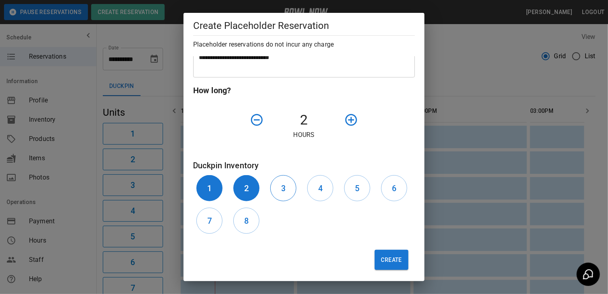 This screenshot has height=294, width=608. I want to click on h6: Duckpin Inventory, so click(304, 165).